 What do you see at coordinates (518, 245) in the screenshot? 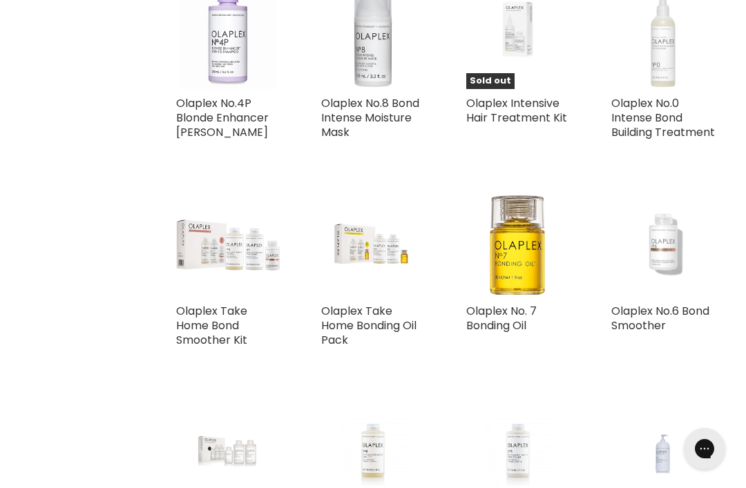
I see `img: Olaplex No. 7 Bonding Oil` at bounding box center [518, 245].